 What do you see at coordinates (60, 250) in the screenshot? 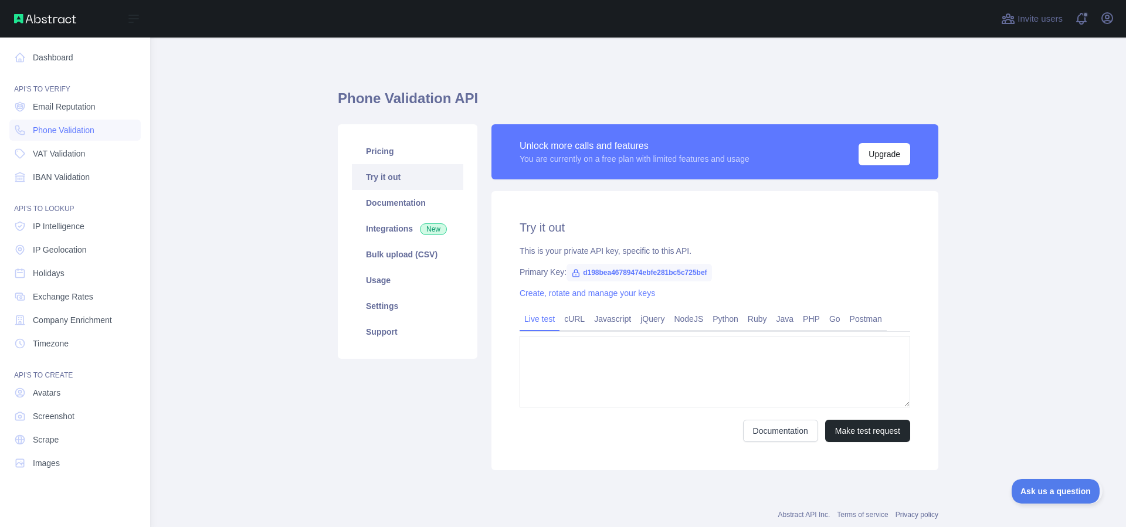
I see `span: IP Geolocation` at bounding box center [60, 250].